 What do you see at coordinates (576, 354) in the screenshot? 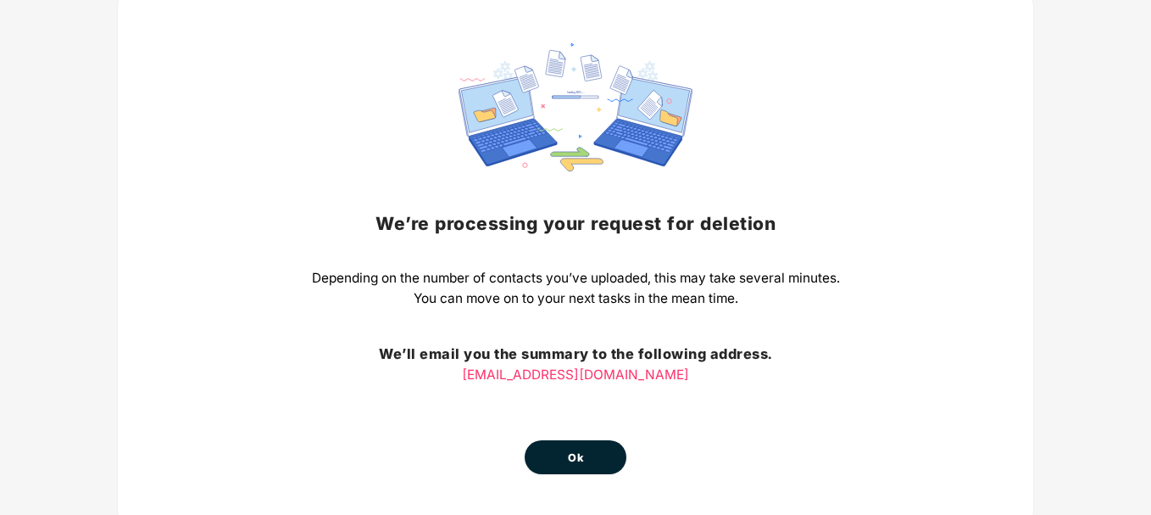
I see `h3: We’ll email you the summary to the following address.` at bounding box center [576, 354].